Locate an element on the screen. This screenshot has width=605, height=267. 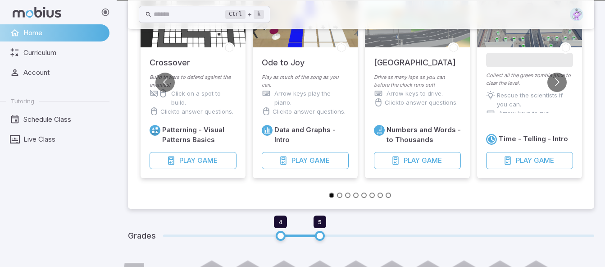
span: Curriculum is located at coordinates (63, 53).